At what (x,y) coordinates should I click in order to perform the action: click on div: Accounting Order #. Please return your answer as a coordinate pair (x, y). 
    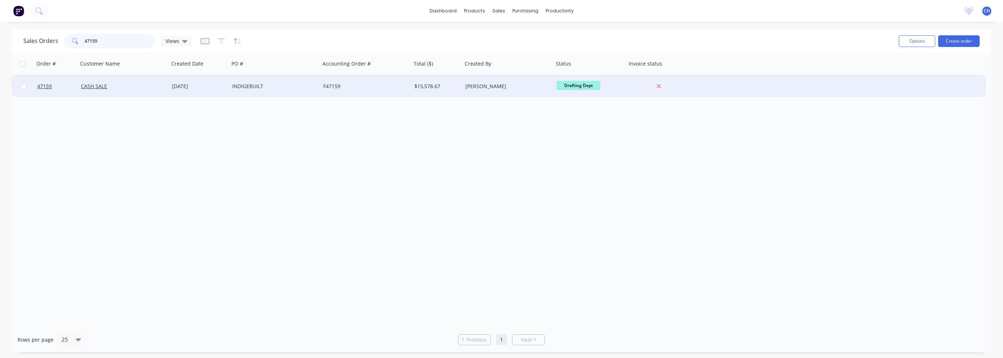
    Looking at the image, I should click on (347, 64).